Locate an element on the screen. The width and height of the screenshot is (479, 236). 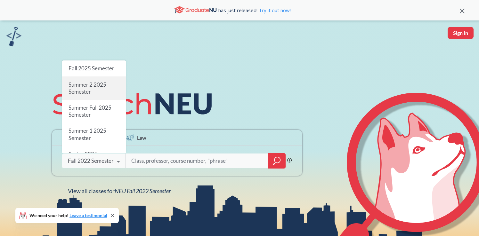
span: We need your help! is located at coordinates (68, 216).